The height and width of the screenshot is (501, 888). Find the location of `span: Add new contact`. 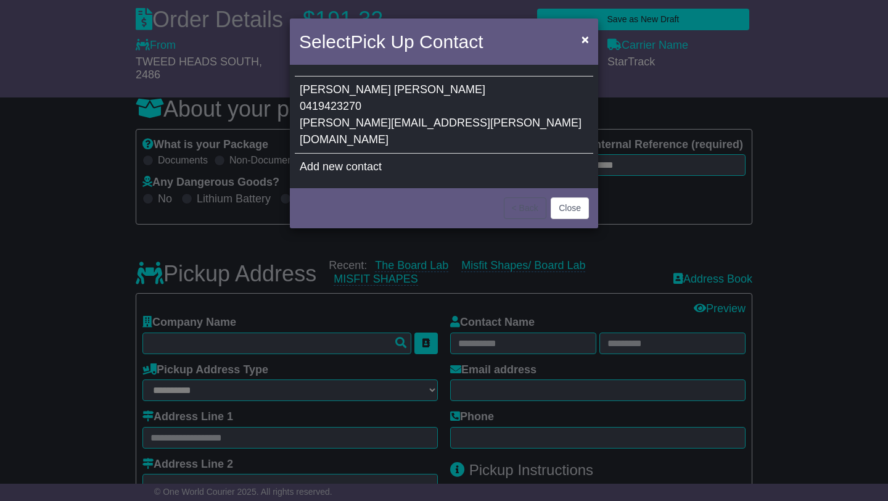

span: Add new contact is located at coordinates (341, 167).